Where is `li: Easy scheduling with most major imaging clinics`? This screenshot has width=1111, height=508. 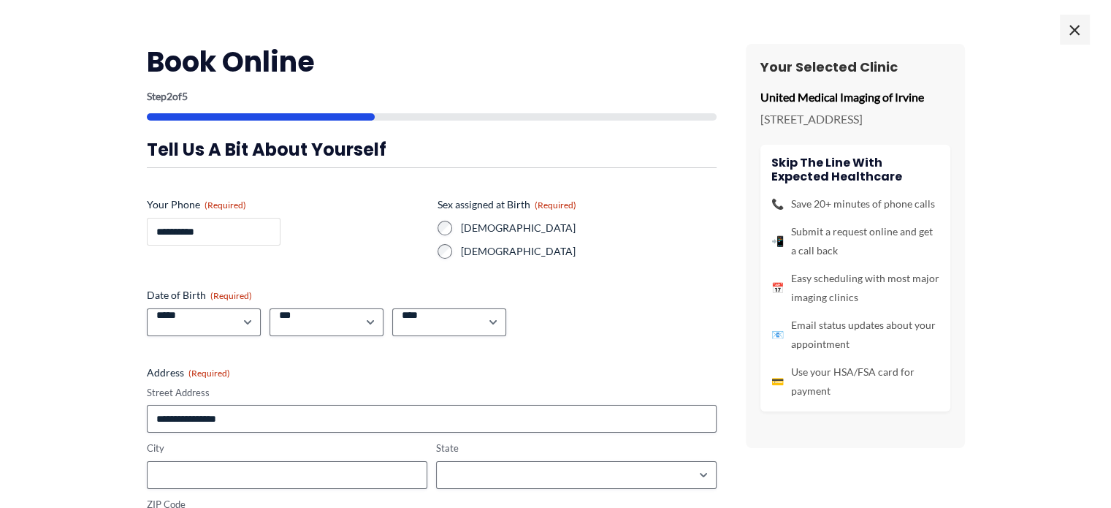
li: Easy scheduling with most major imaging clinics is located at coordinates (855, 288).